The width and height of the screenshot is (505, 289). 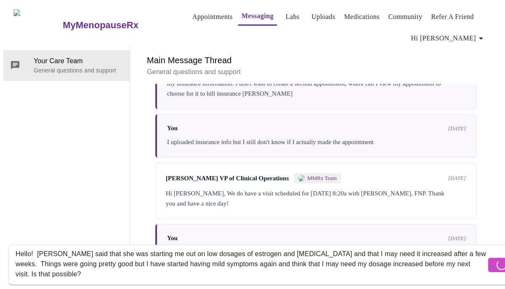 I want to click on img: MMRX, so click(x=301, y=178).